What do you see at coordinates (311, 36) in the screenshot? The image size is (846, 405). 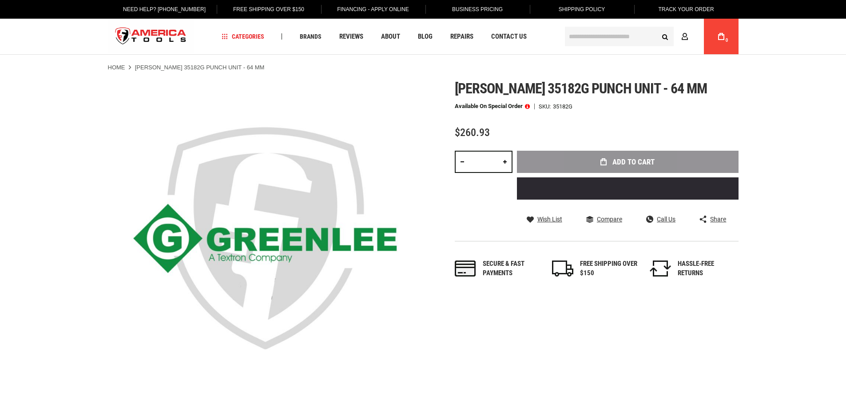 I see `a: Brands` at bounding box center [311, 36].